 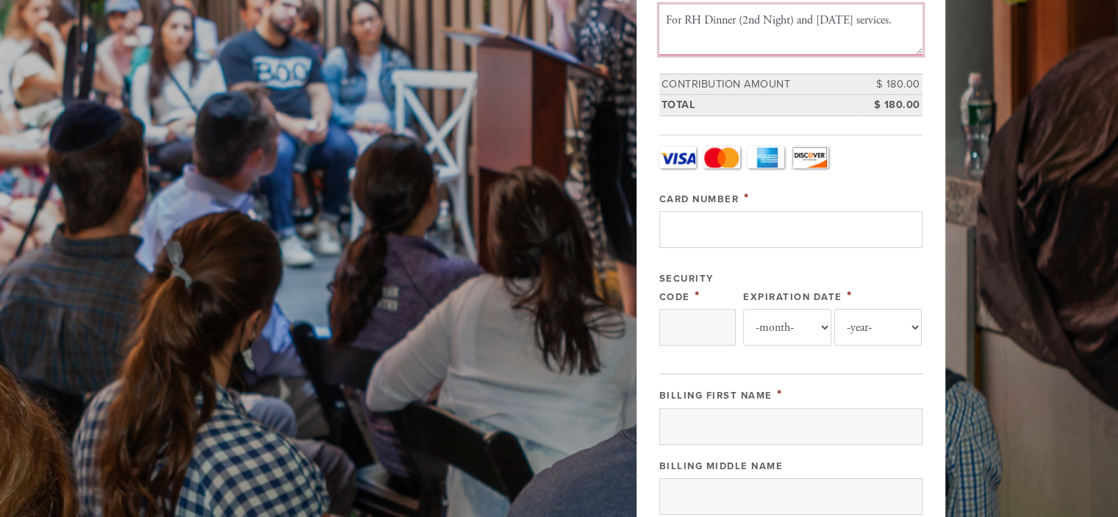 I want to click on select: Expiration Date month, so click(x=788, y=327).